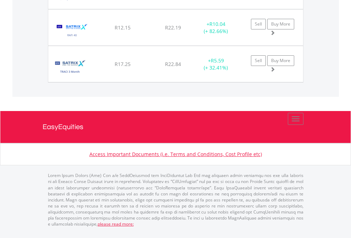 The height and width of the screenshot is (238, 351). I want to click on div: + (+ 82.66%), so click(216, 28).